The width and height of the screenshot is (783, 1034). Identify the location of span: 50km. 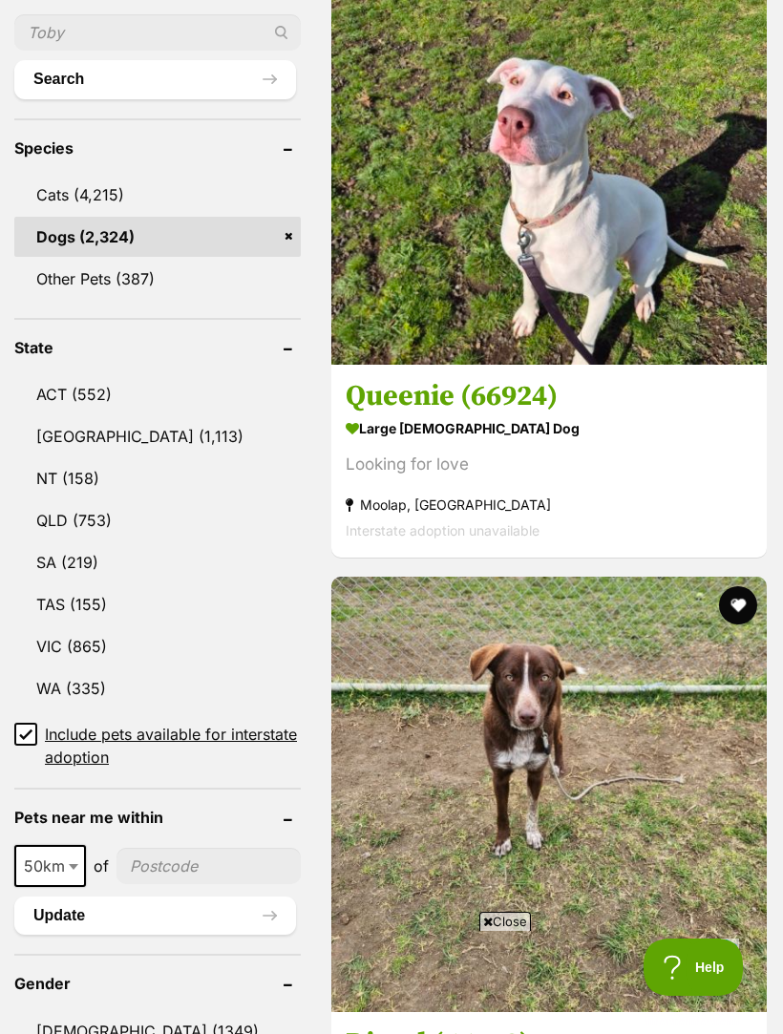
(50, 866).